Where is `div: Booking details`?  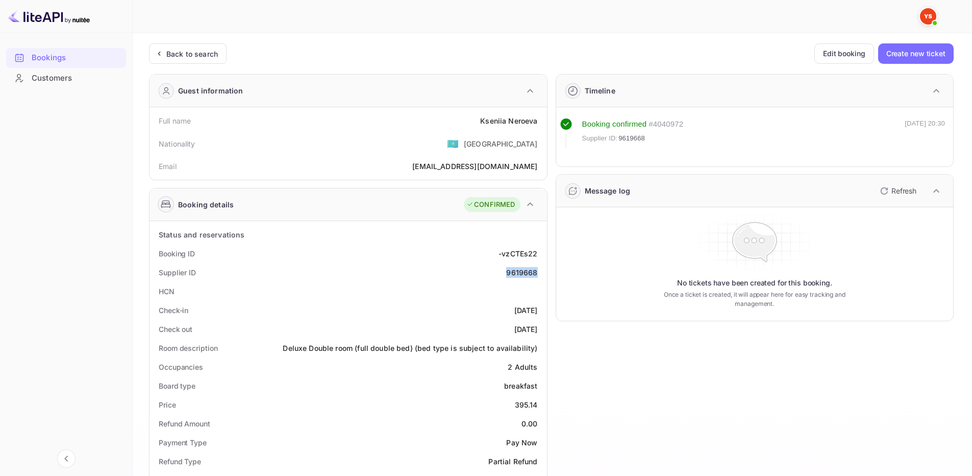 div: Booking details is located at coordinates (206, 204).